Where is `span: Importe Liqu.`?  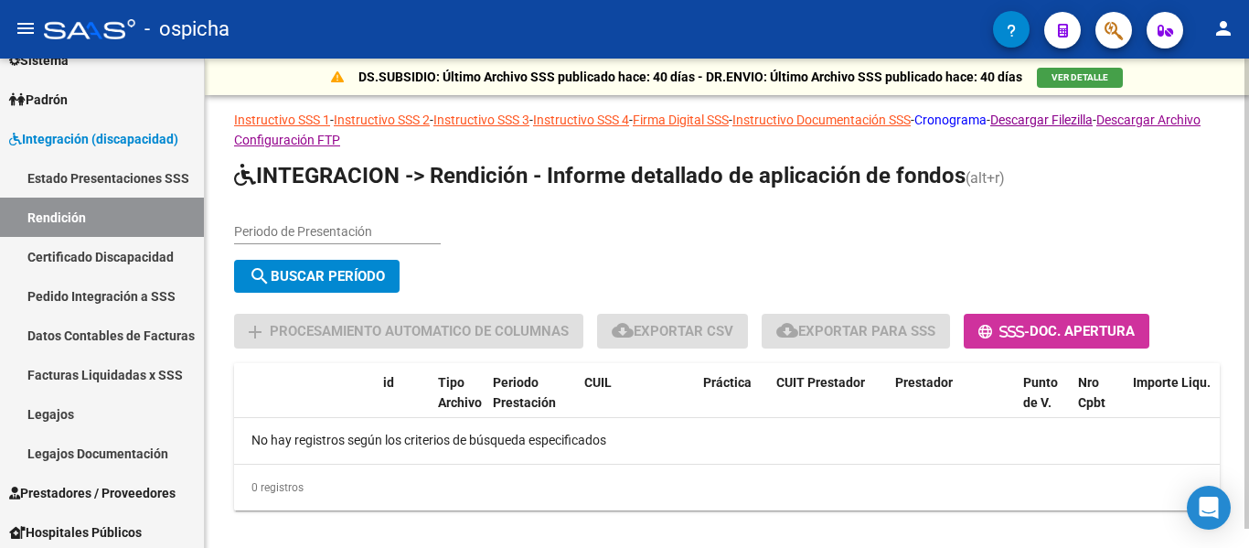
span: Importe Liqu. is located at coordinates (1171, 382).